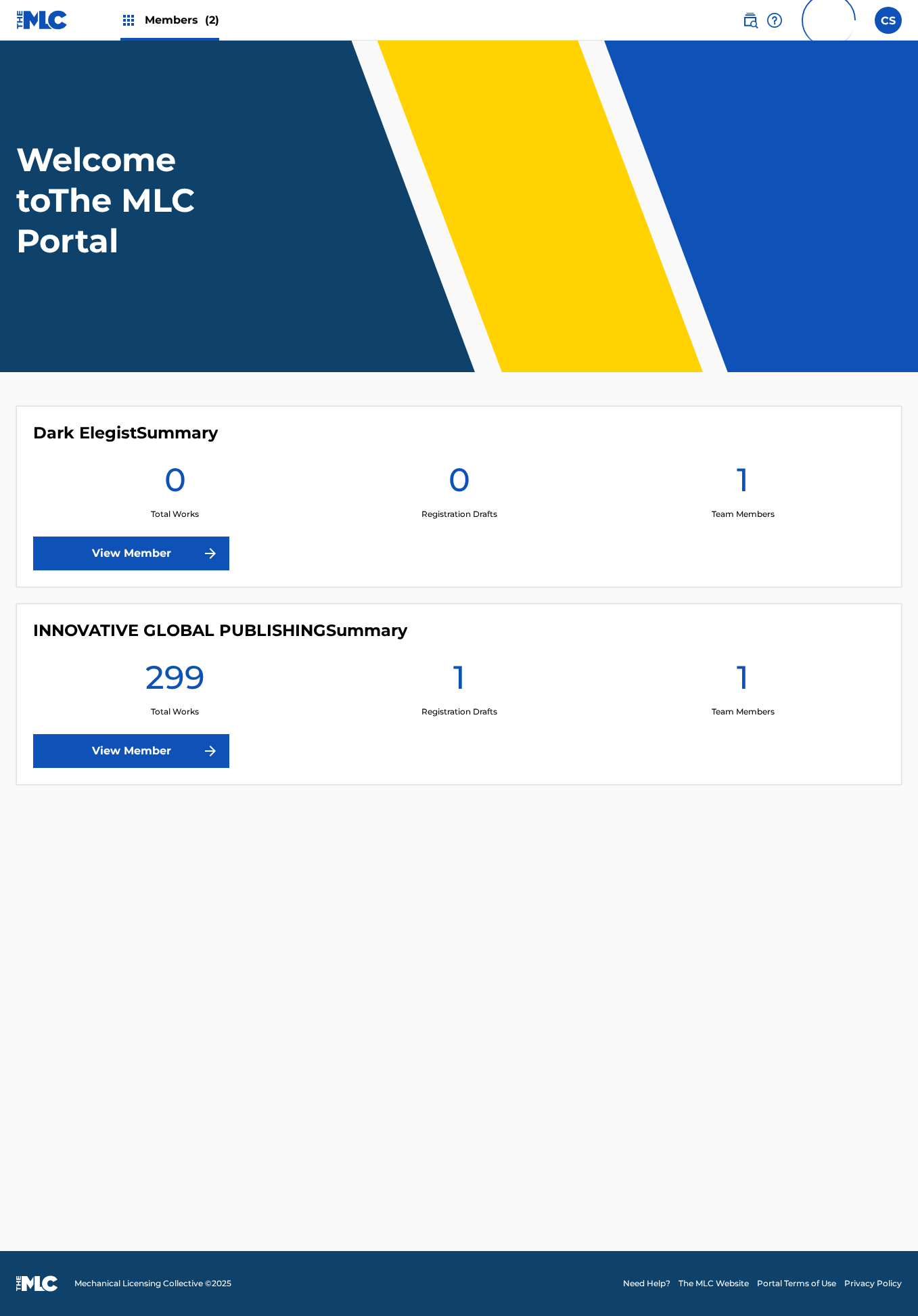  What do you see at coordinates (182, 20) in the screenshot?
I see `span: Members` at bounding box center [182, 20].